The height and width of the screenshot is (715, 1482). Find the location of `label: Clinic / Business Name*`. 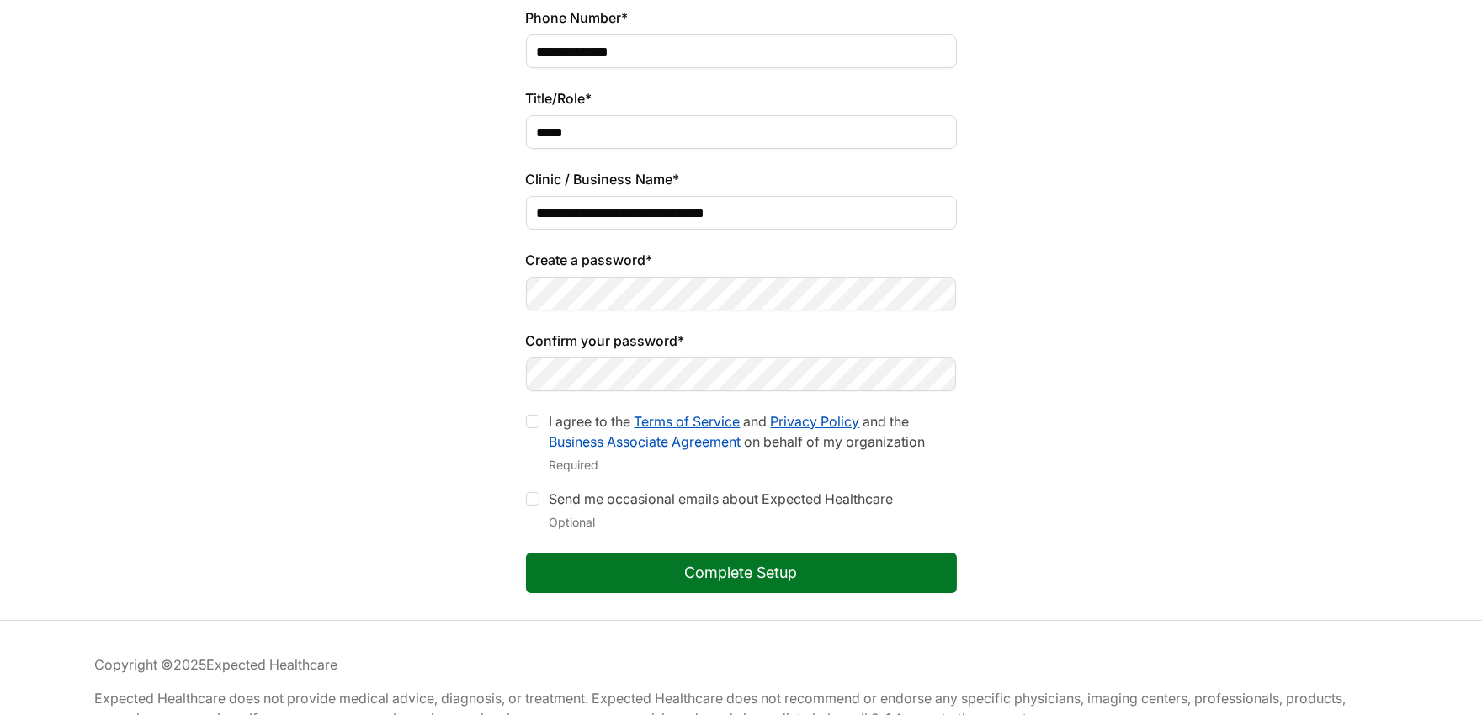

label: Clinic / Business Name* is located at coordinates (741, 179).